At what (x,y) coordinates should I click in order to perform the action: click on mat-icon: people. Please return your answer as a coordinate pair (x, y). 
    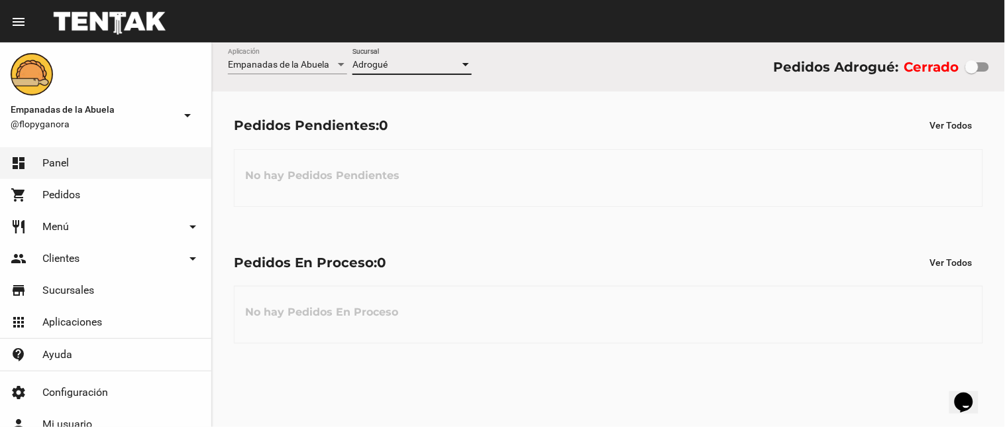
    Looking at the image, I should click on (19, 258).